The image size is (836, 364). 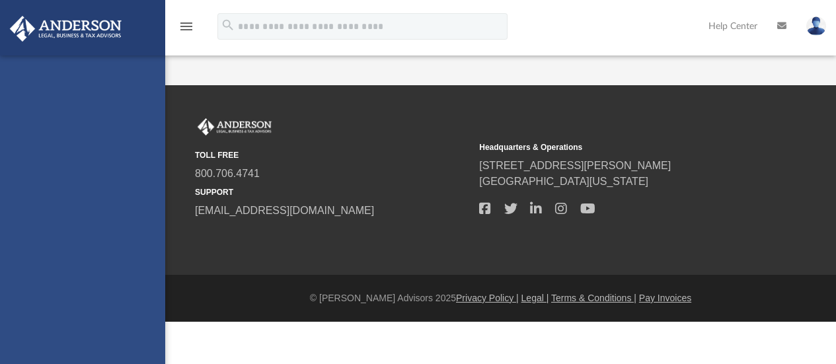 What do you see at coordinates (228, 25) in the screenshot?
I see `i: search` at bounding box center [228, 25].